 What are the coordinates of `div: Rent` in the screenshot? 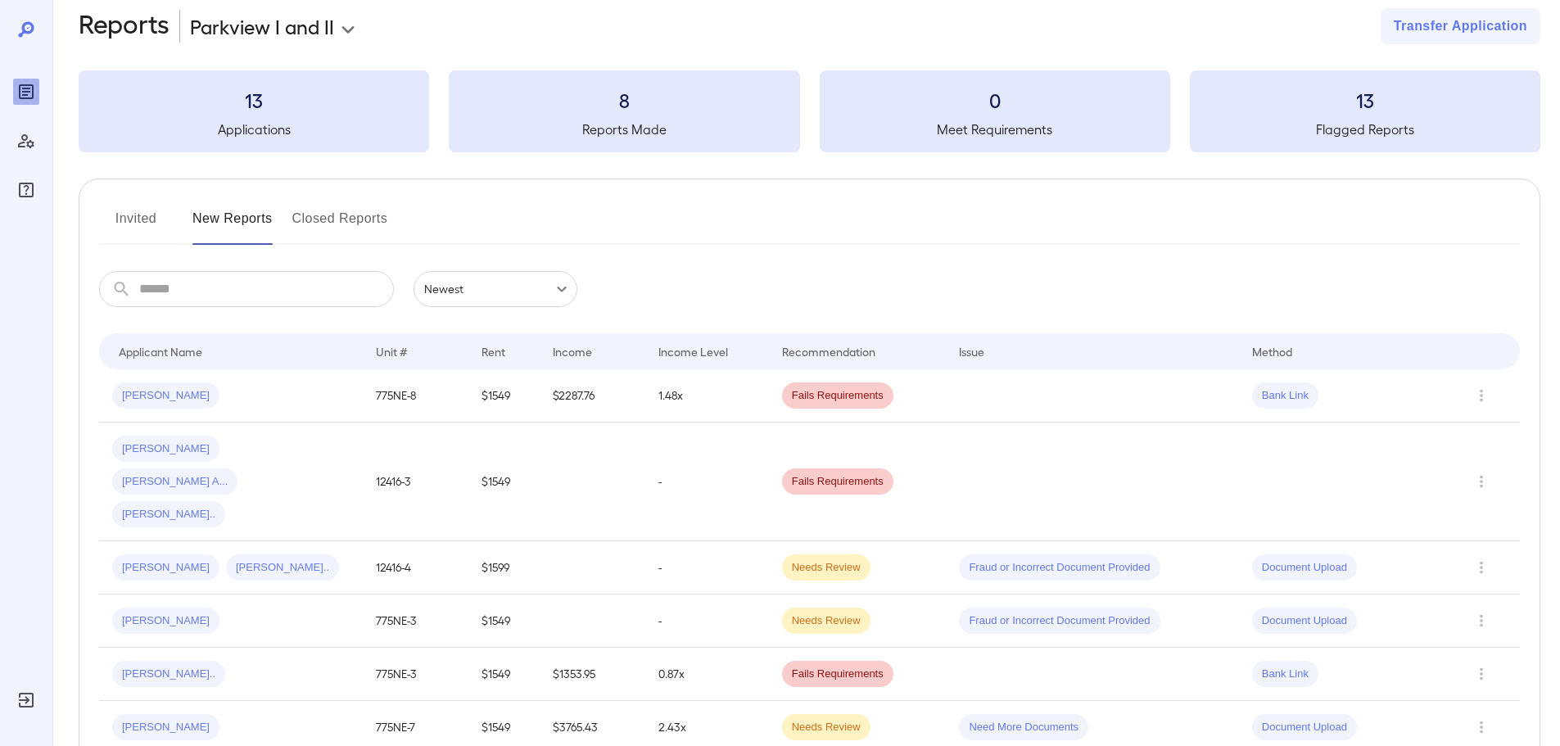 It's located at (495, 351).